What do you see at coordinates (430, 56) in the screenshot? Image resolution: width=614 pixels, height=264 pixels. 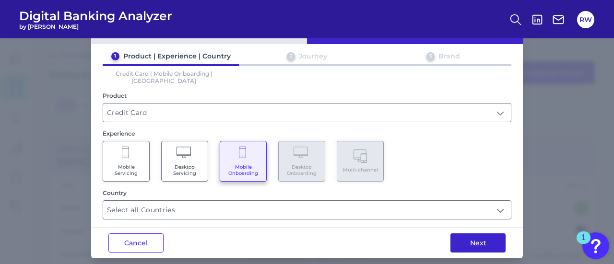 I see `div: 3` at bounding box center [430, 56].